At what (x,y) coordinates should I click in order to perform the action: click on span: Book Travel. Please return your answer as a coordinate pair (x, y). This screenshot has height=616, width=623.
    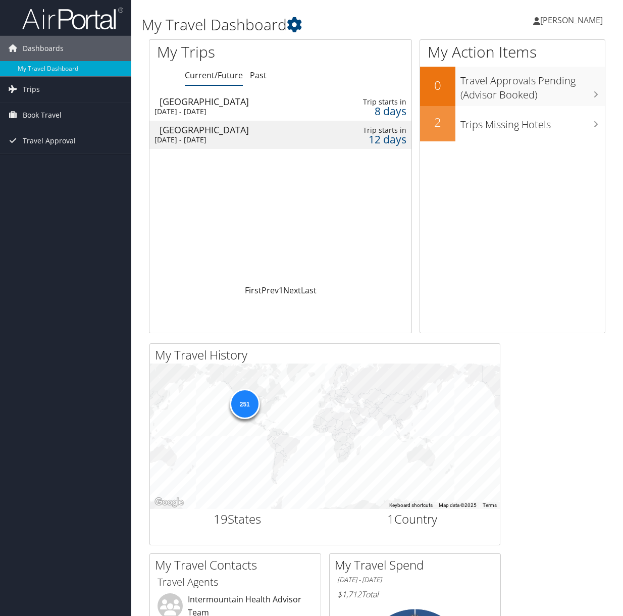
    Looking at the image, I should click on (42, 115).